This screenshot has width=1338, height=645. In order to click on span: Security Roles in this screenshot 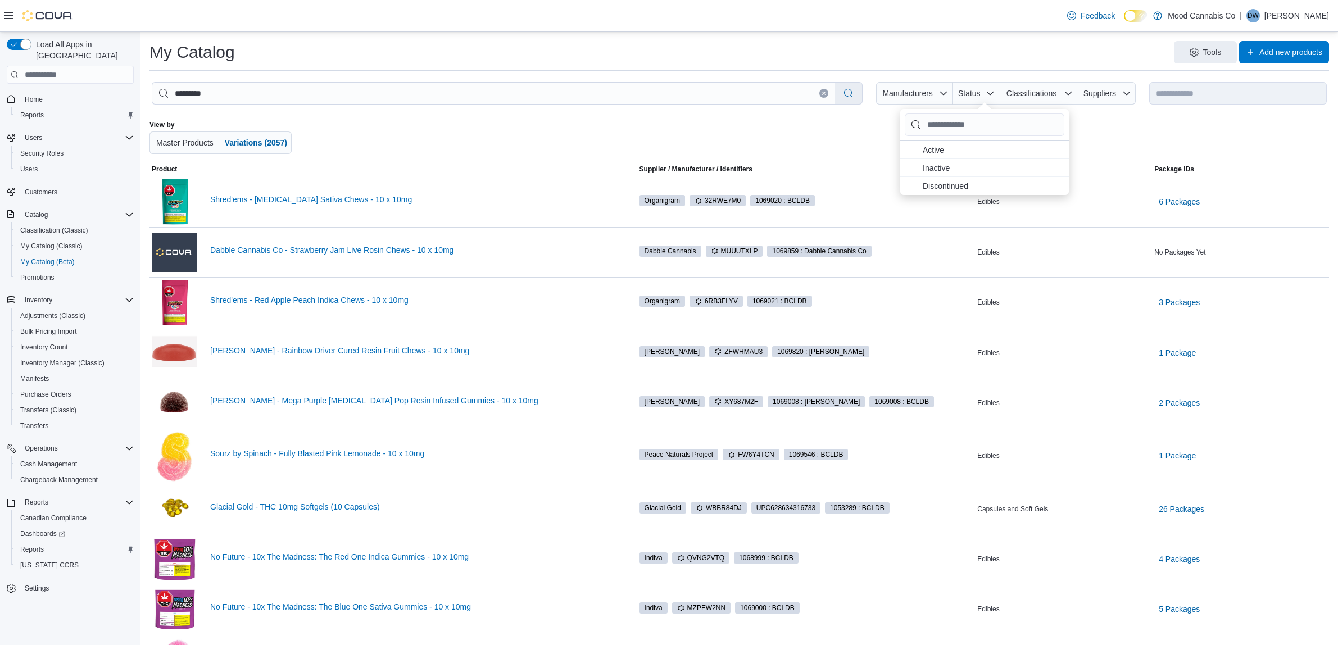, I will do `click(75, 153)`.